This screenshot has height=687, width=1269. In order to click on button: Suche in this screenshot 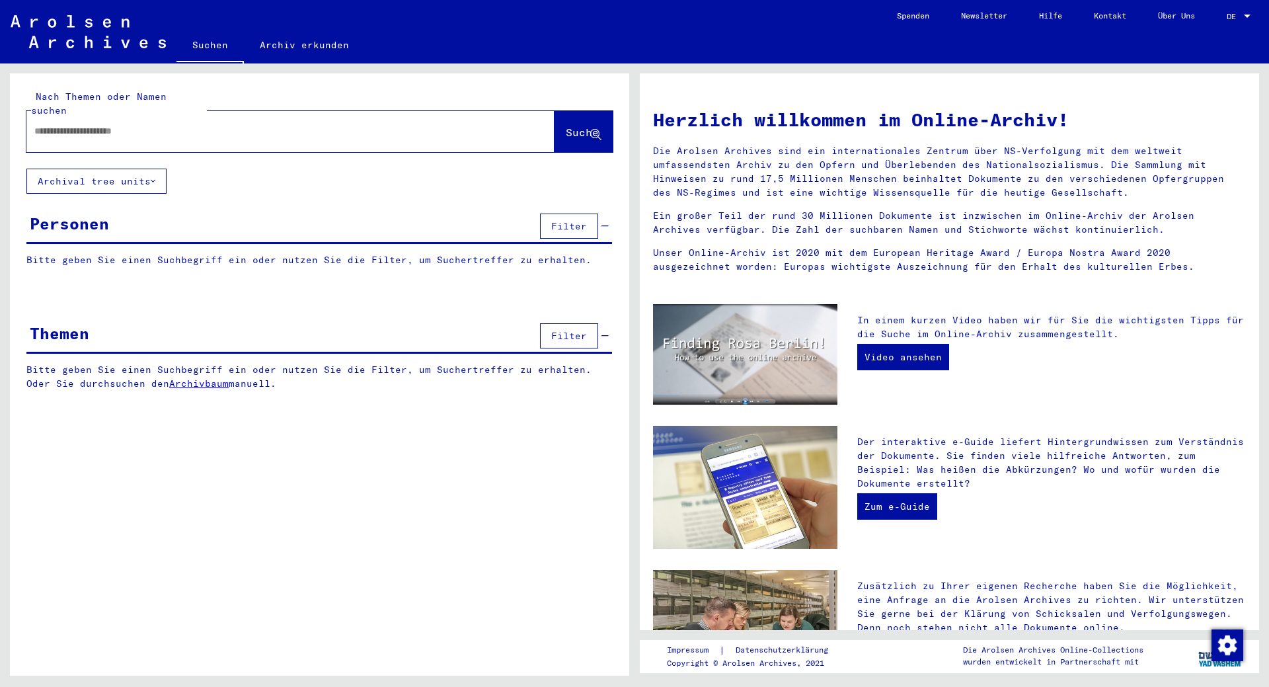, I will do `click(584, 132)`.